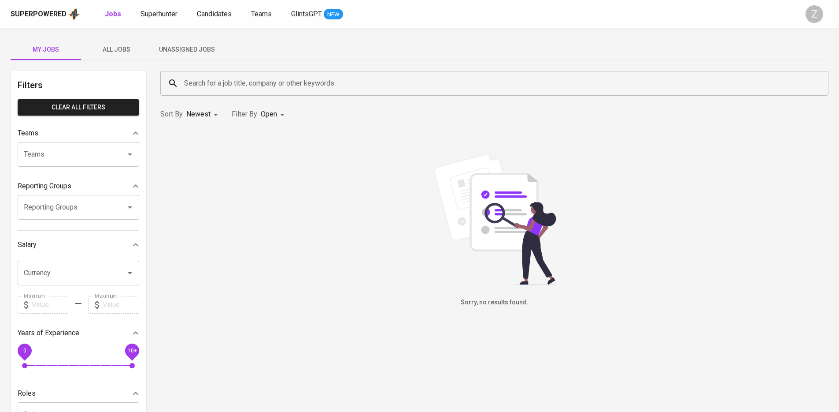  Describe the element at coordinates (261, 14) in the screenshot. I see `span: Teams` at that location.